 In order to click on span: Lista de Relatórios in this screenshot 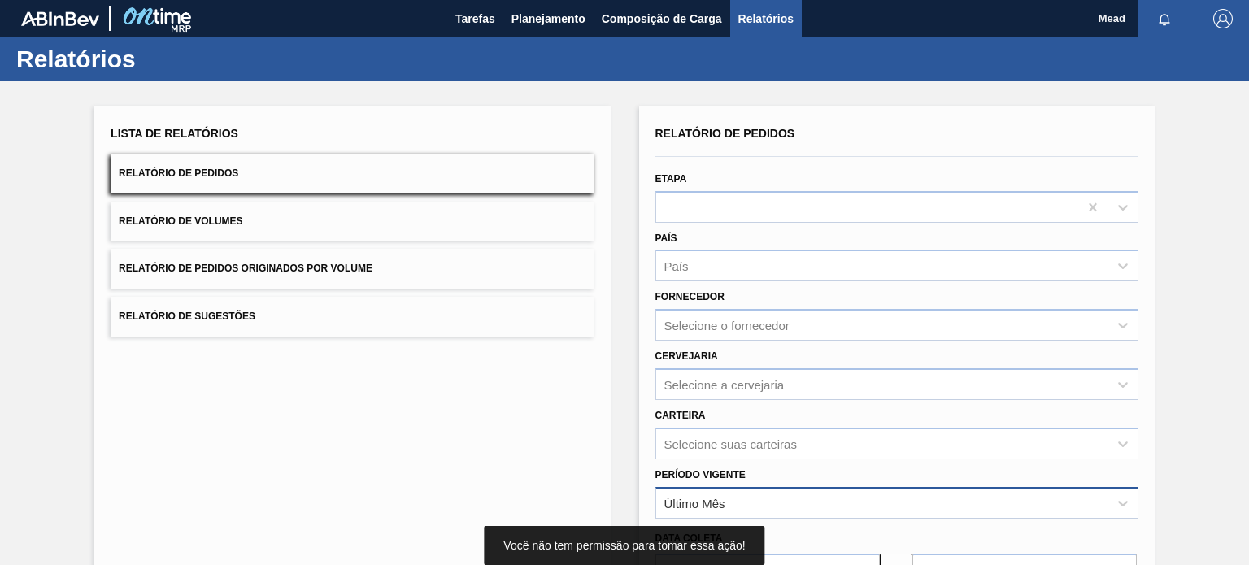, I will do `click(174, 133)`.